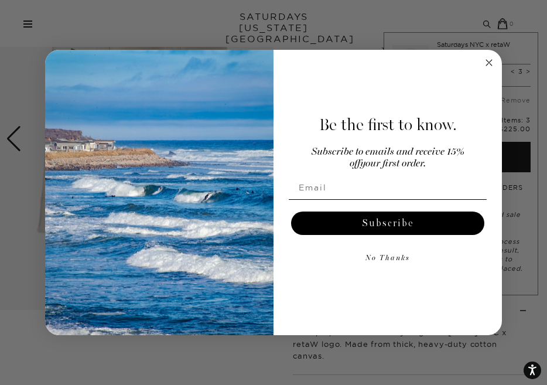 The image size is (547, 385). I want to click on button: Close dialog, so click(489, 63).